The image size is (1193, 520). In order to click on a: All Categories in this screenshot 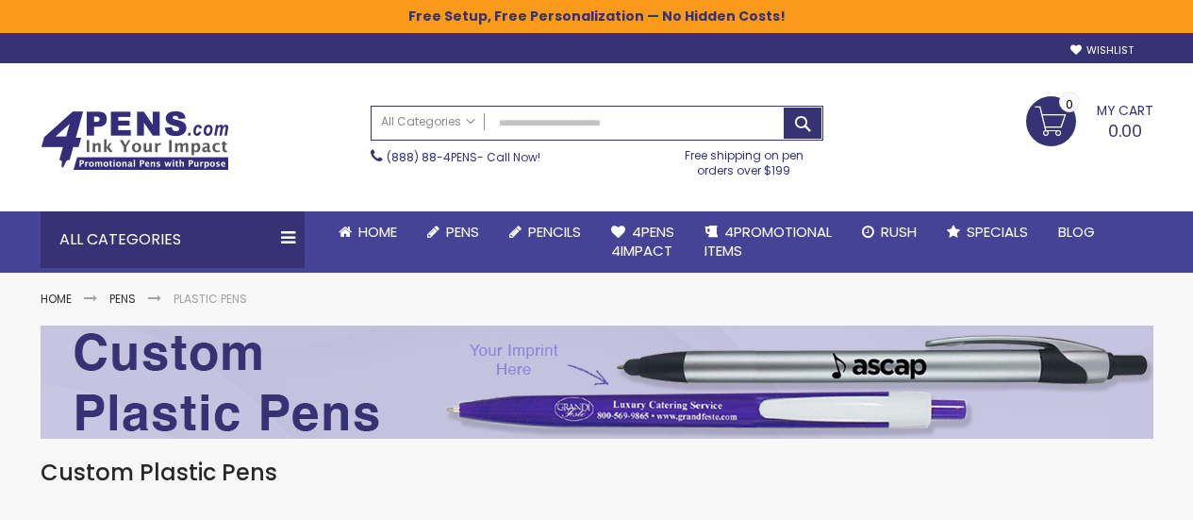, I will do `click(428, 122)`.